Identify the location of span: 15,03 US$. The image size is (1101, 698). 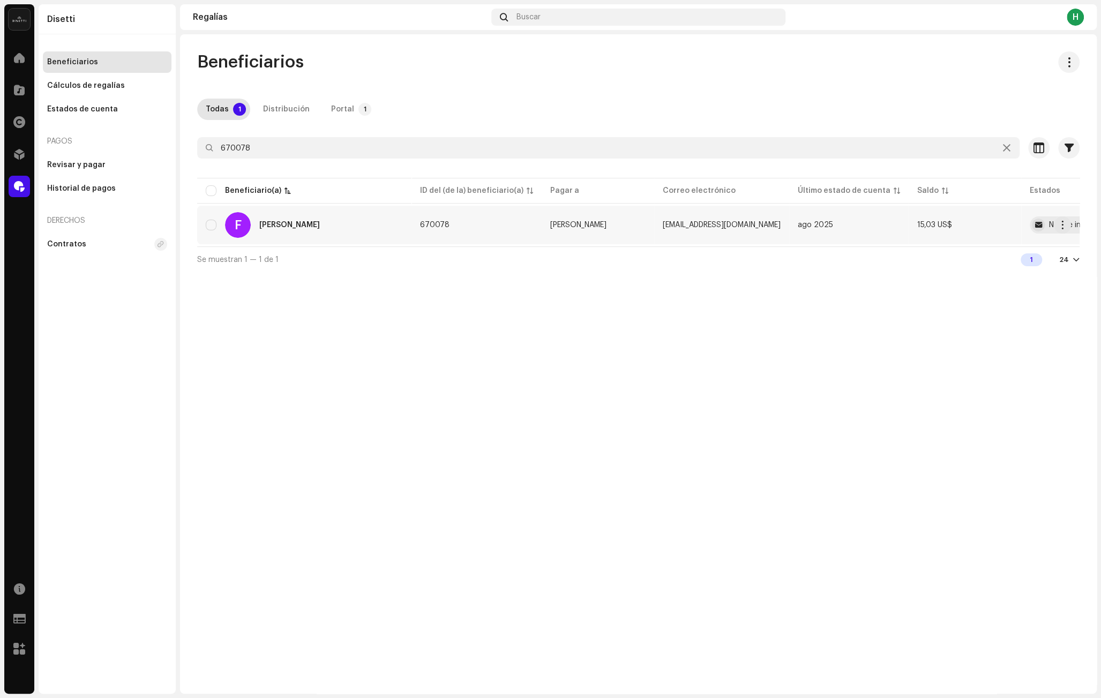
(934, 225).